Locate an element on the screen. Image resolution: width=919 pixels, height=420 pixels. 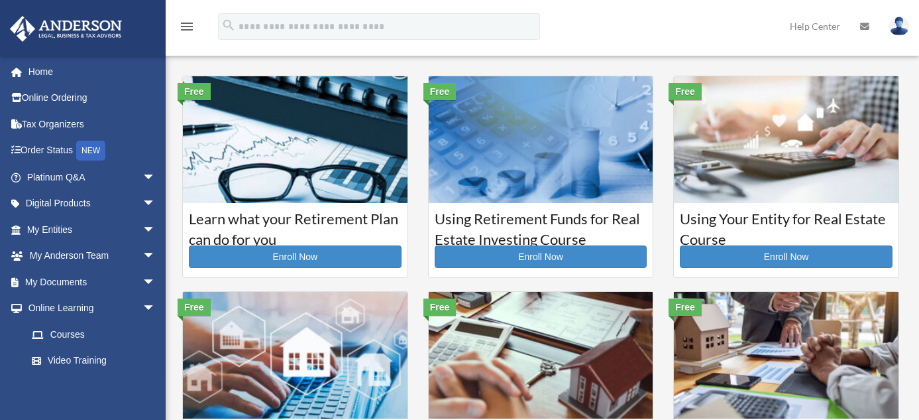
div: NEW is located at coordinates (91, 150).